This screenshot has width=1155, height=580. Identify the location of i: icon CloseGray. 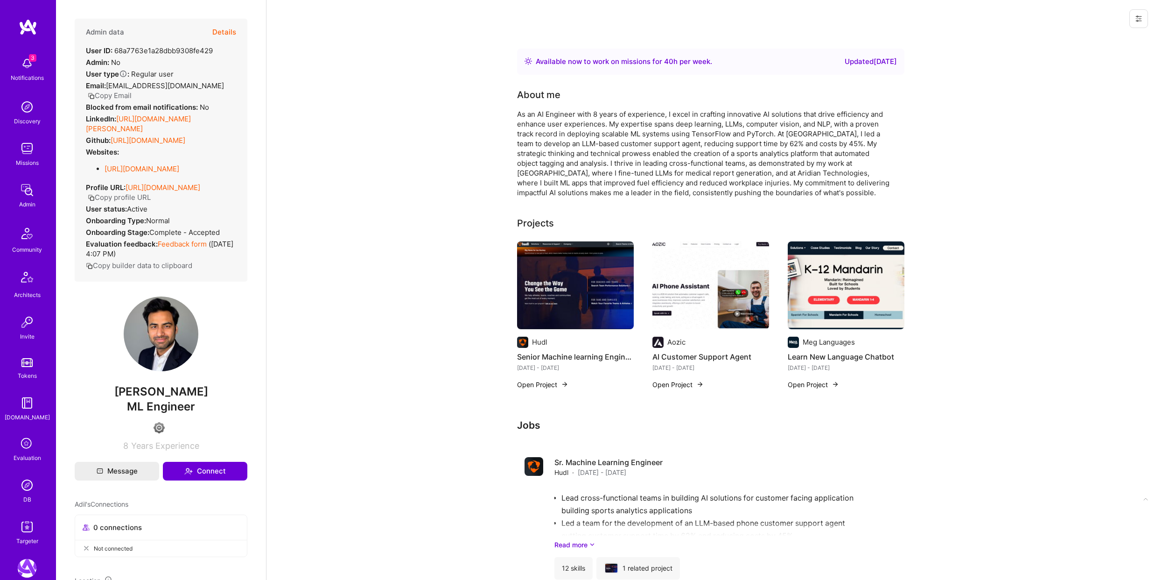
(86, 548).